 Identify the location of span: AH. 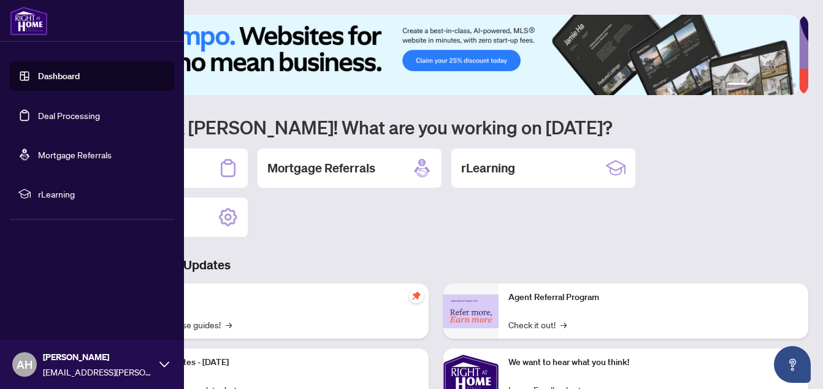
(25, 364).